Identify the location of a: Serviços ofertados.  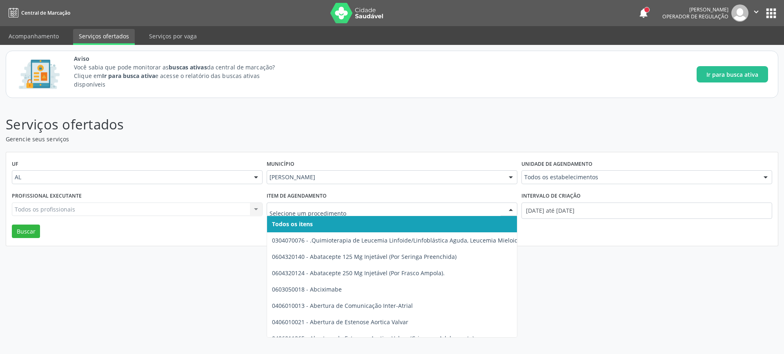
(104, 37).